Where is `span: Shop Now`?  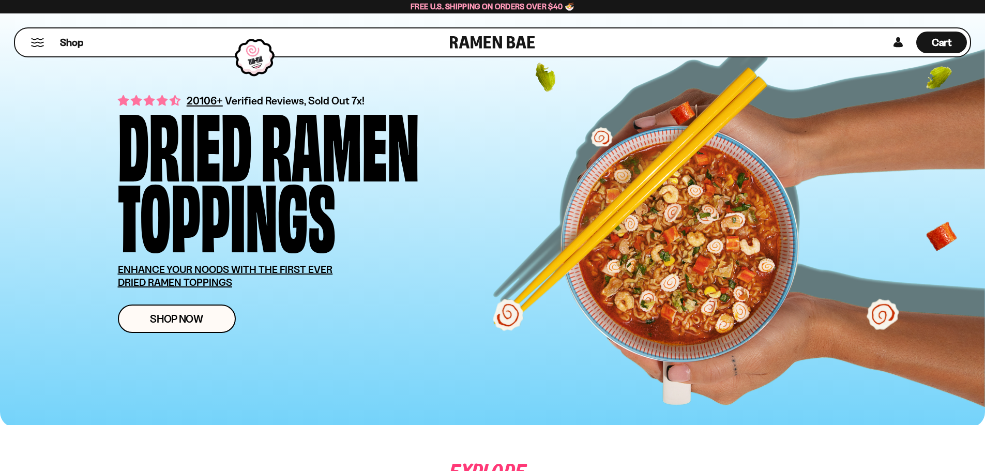 span: Shop Now is located at coordinates (176, 318).